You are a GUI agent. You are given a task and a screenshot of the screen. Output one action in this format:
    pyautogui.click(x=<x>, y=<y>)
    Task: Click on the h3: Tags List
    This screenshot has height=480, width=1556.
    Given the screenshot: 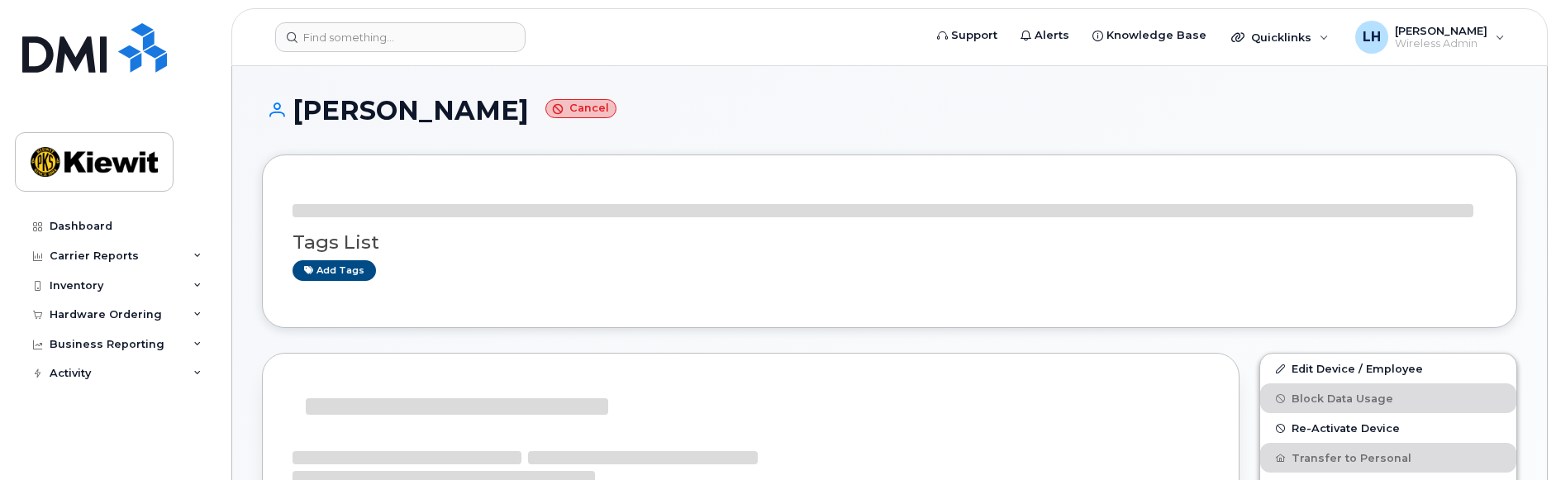 What is the action you would take?
    pyautogui.click(x=889, y=242)
    